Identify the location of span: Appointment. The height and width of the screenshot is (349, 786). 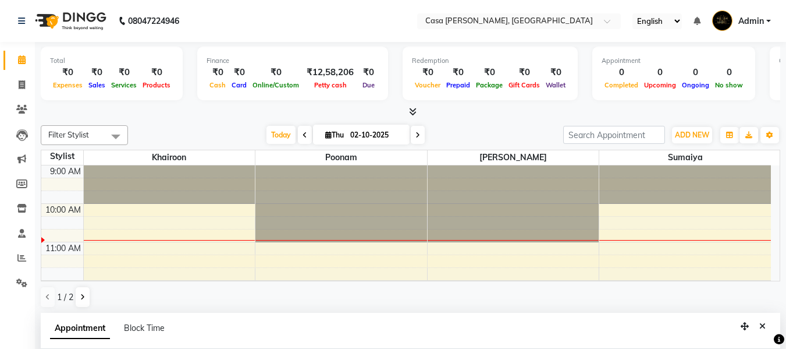
(80, 328).